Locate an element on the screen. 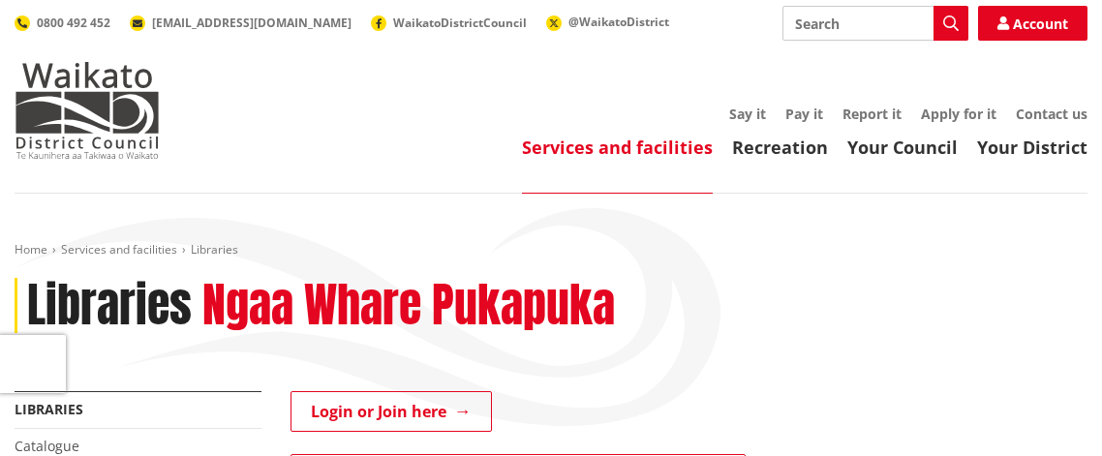  a: @WaikatoDistrict is located at coordinates (607, 21).